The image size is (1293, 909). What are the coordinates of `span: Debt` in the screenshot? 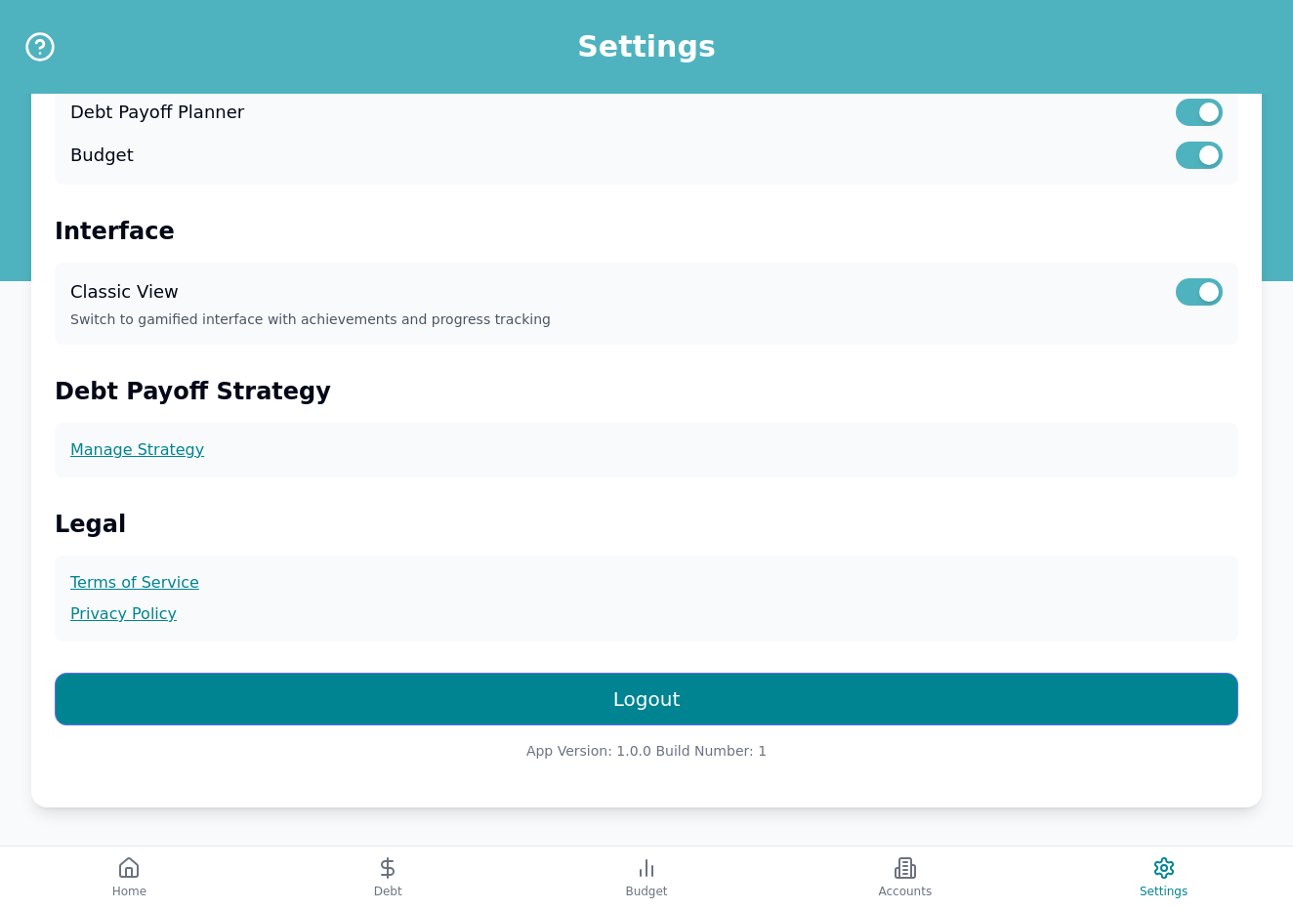 It's located at (388, 892).